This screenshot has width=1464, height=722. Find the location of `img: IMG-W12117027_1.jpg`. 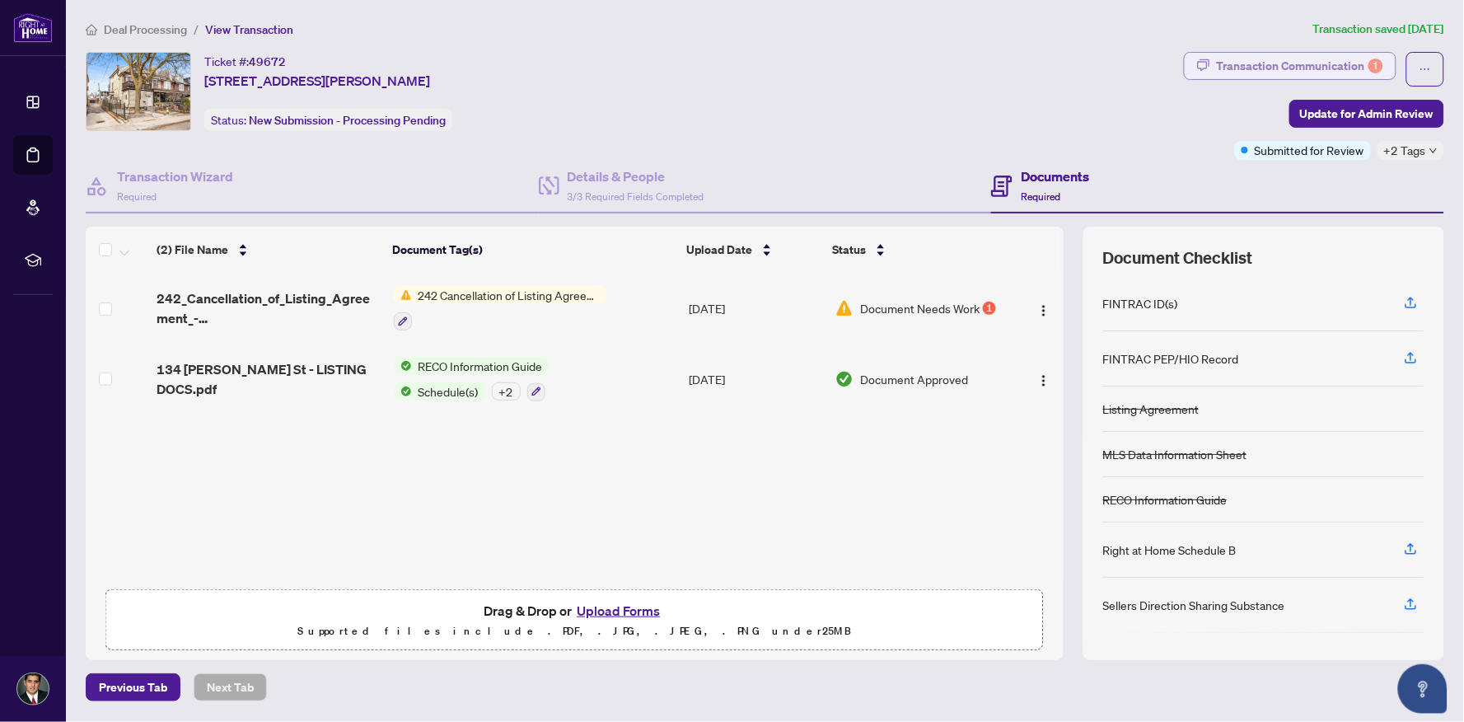

img: IMG-W12117027_1.jpg is located at coordinates (138, 91).